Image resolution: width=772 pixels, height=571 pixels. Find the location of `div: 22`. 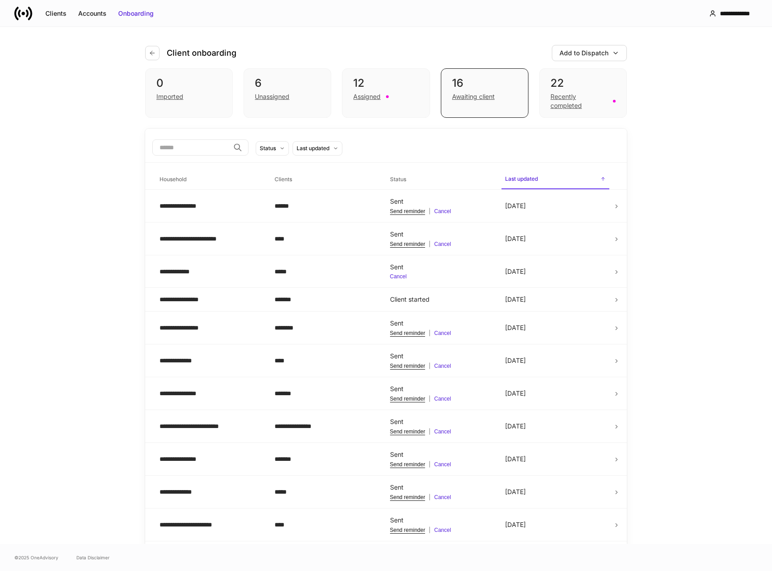

div: 22 is located at coordinates (583, 83).